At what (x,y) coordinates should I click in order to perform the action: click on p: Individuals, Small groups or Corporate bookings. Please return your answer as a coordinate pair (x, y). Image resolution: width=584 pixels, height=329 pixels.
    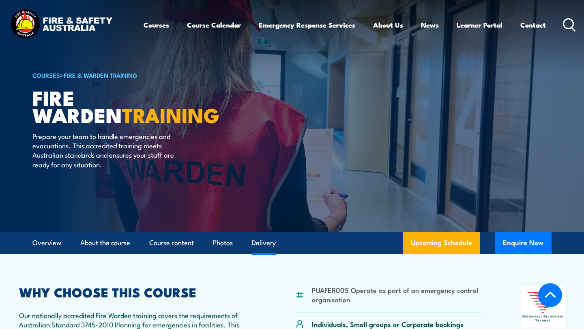
    Looking at the image, I should click on (387, 324).